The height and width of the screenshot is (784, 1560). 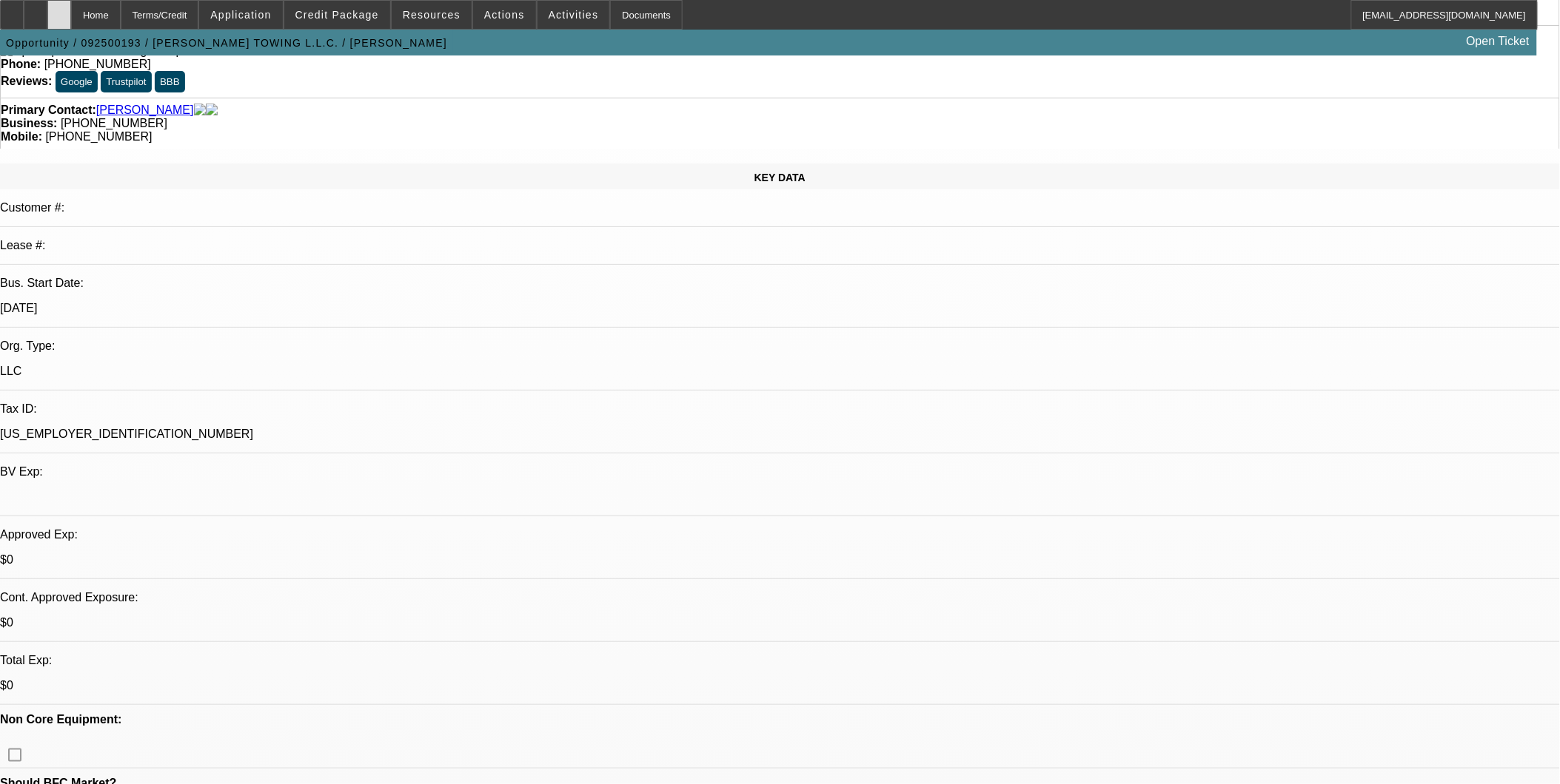 I want to click on strong: Phone:, so click(x=21, y=64).